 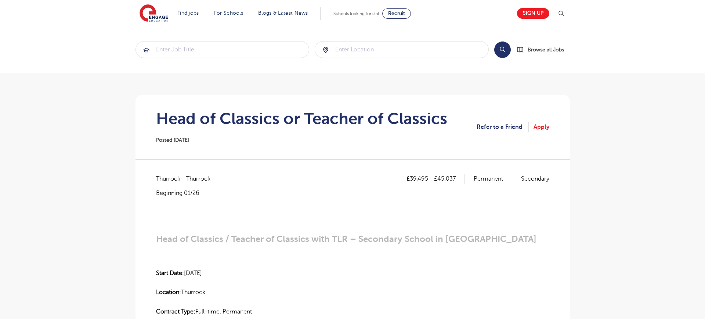 What do you see at coordinates (503, 127) in the screenshot?
I see `a: Refer to a Friend` at bounding box center [503, 127].